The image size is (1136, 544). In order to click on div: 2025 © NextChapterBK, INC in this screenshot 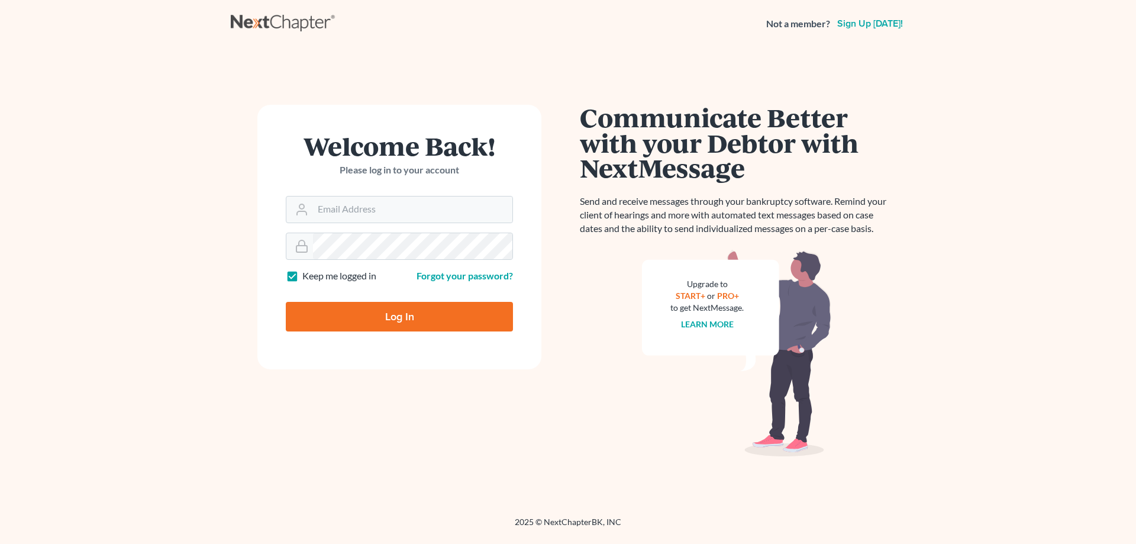, I will do `click(568, 526)`.